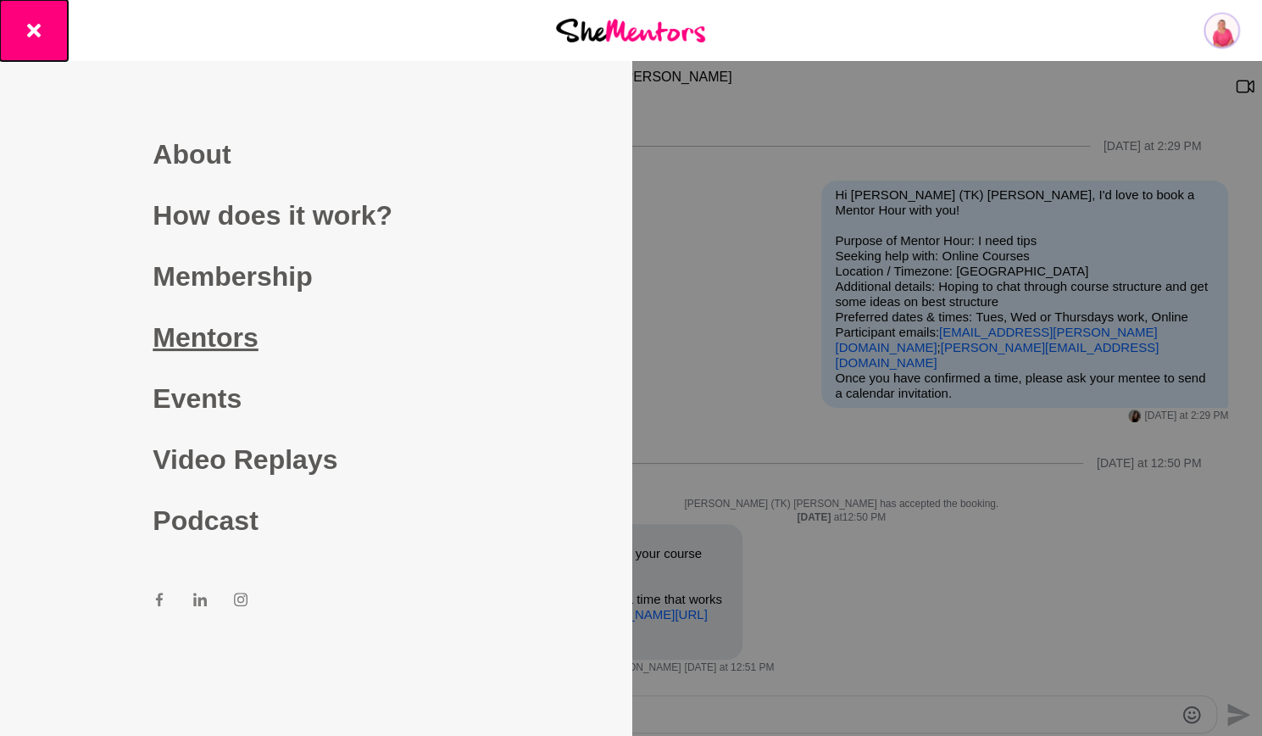 This screenshot has height=736, width=1262. Describe the element at coordinates (631, 30) in the screenshot. I see `img: She Mentors Logo` at that location.